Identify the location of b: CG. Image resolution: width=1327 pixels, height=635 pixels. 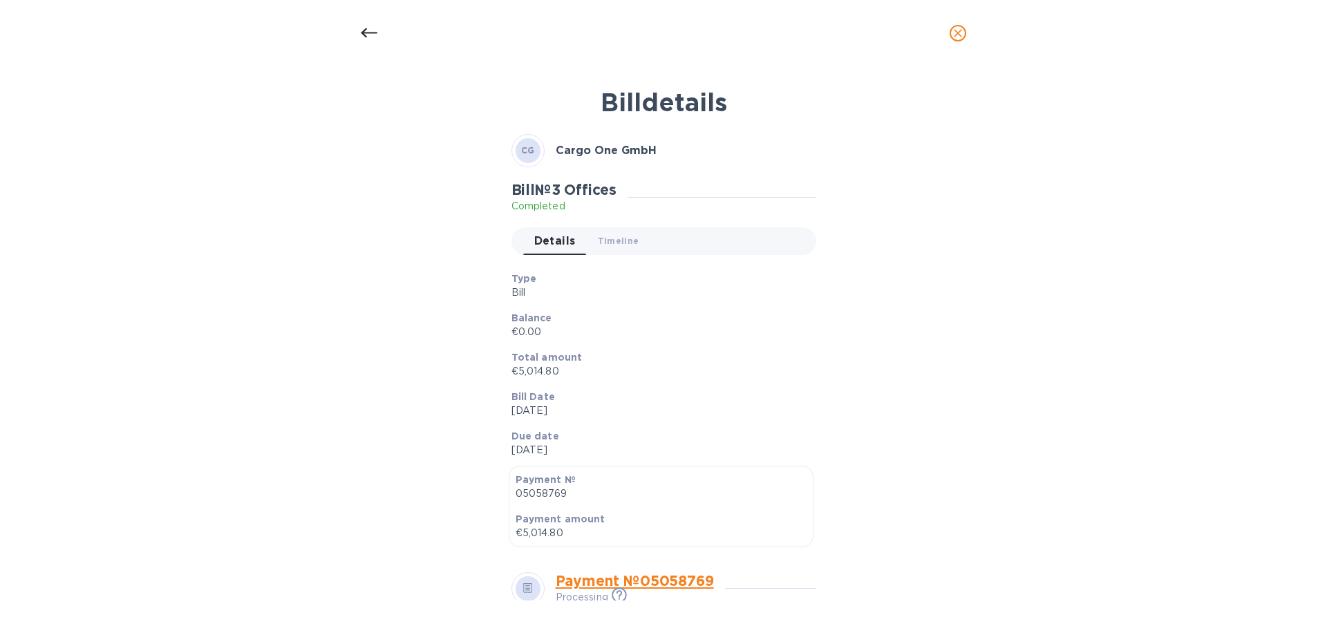
(528, 150).